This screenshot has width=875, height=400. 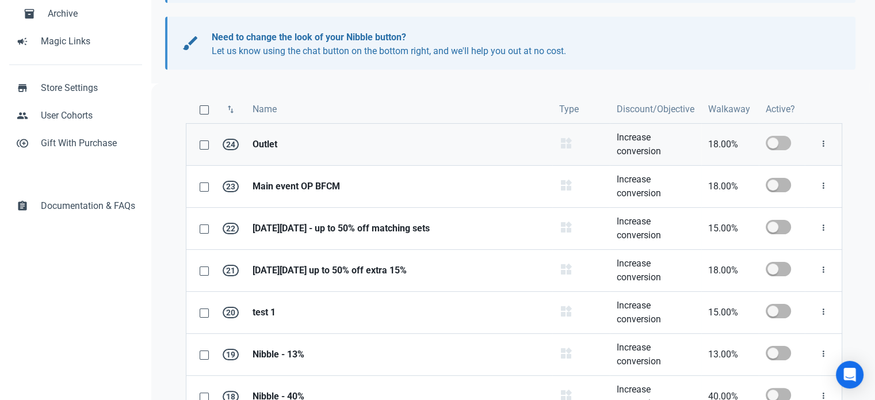 I want to click on span: Discount/Objective, so click(x=655, y=109).